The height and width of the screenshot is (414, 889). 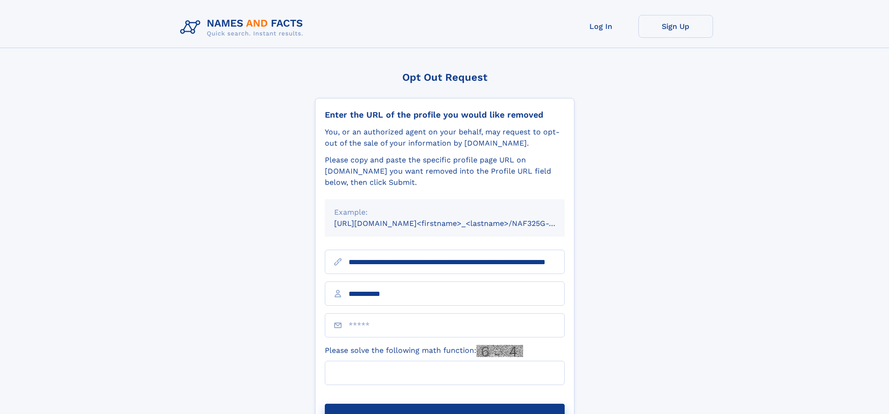 I want to click on div: Enter the URL of the profile you would like removed, so click(x=445, y=115).